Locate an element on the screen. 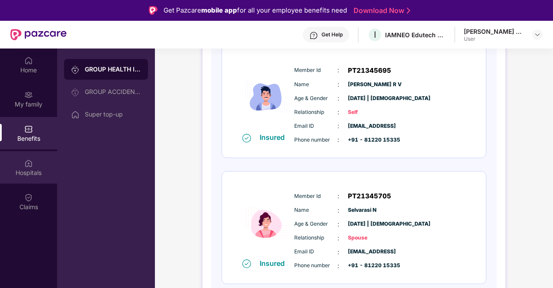 The height and width of the screenshot is (288, 553). span: Spouse is located at coordinates (370, 238).